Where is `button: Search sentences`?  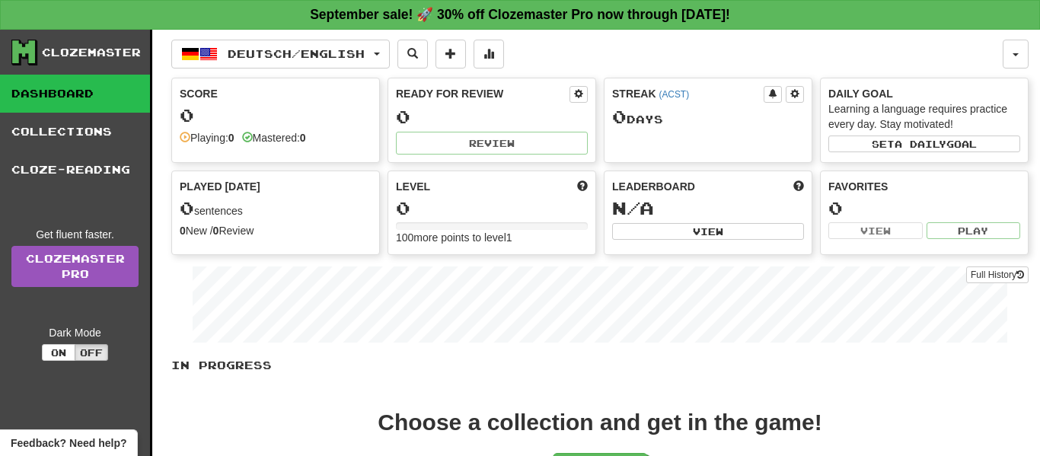
button: Search sentences is located at coordinates (413, 54).